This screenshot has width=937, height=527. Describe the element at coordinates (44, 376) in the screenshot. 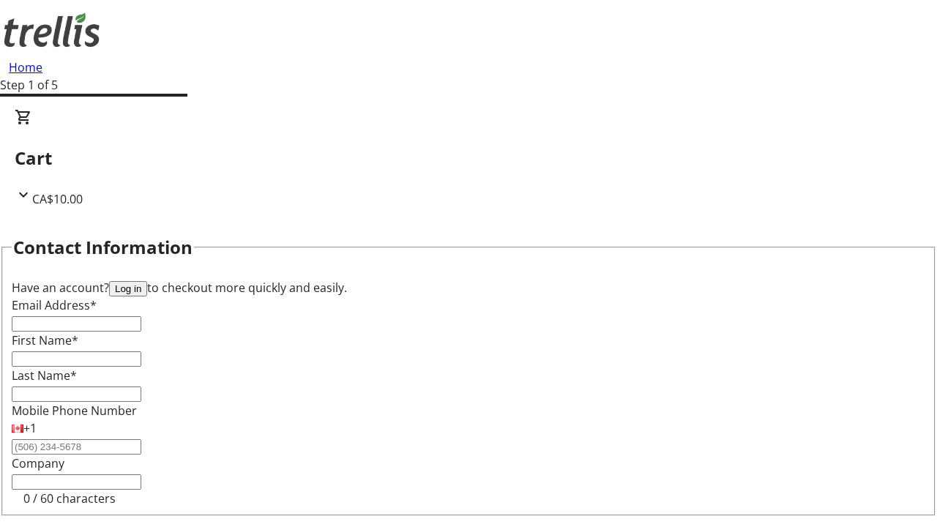

I see `label: Last Name*` at that location.